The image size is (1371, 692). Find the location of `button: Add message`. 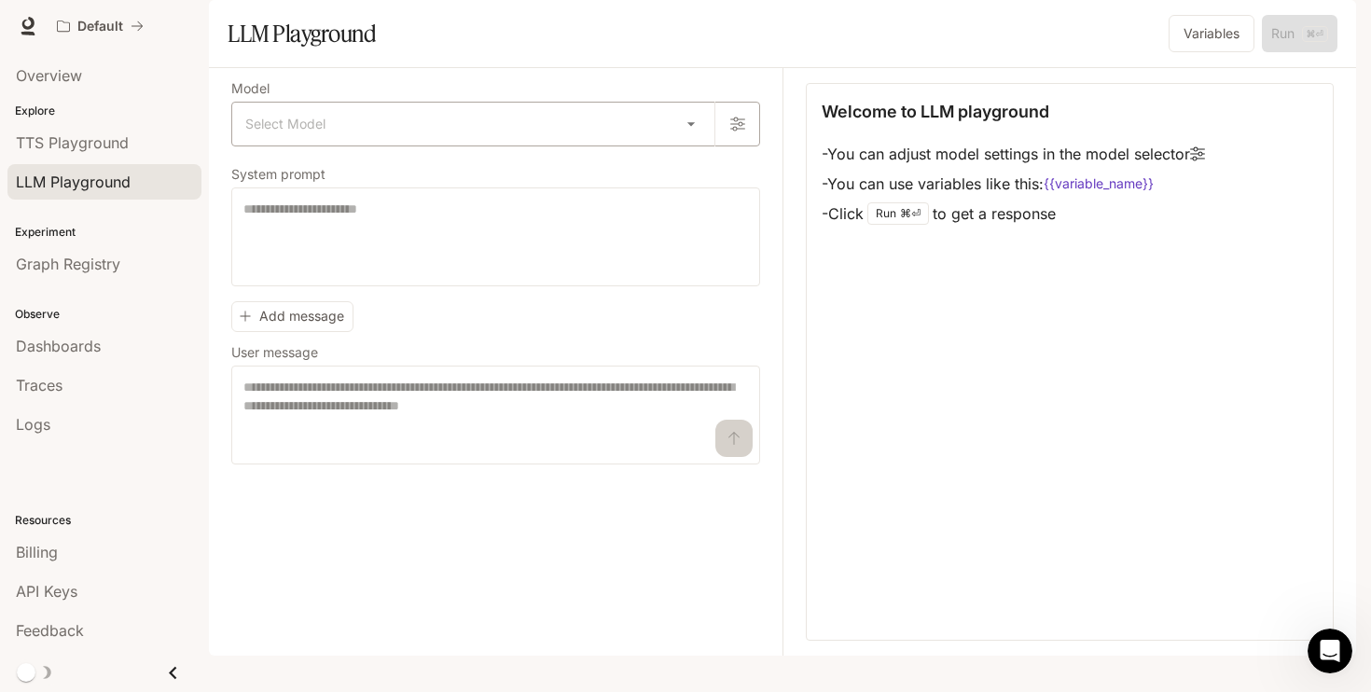

button: Add message is located at coordinates (292, 316).